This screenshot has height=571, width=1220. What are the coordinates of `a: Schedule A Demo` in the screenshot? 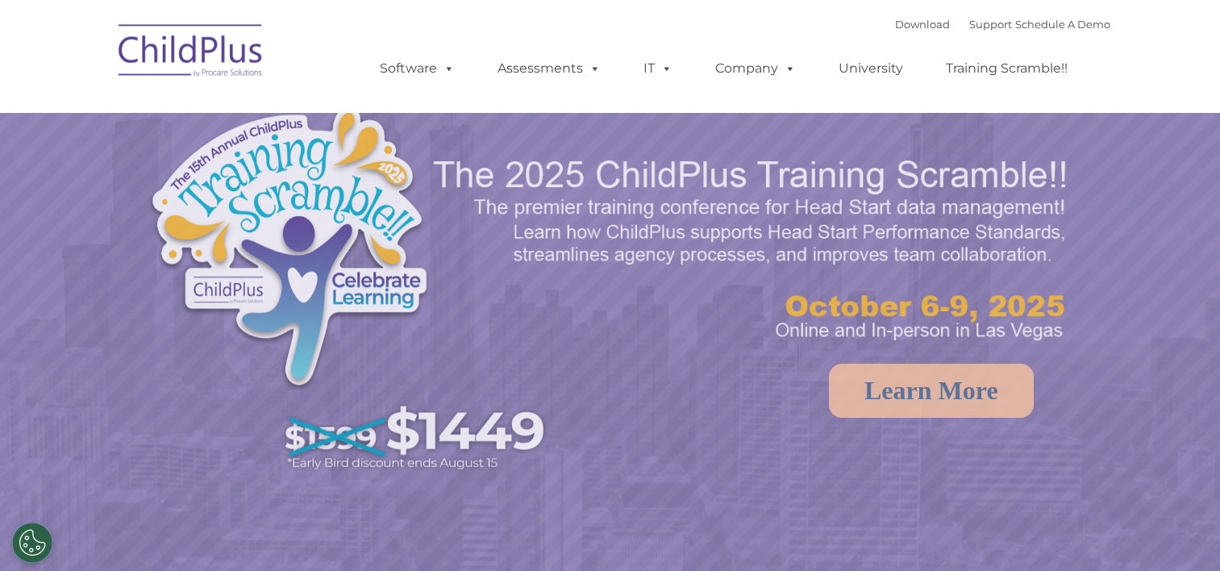 It's located at (1063, 24).